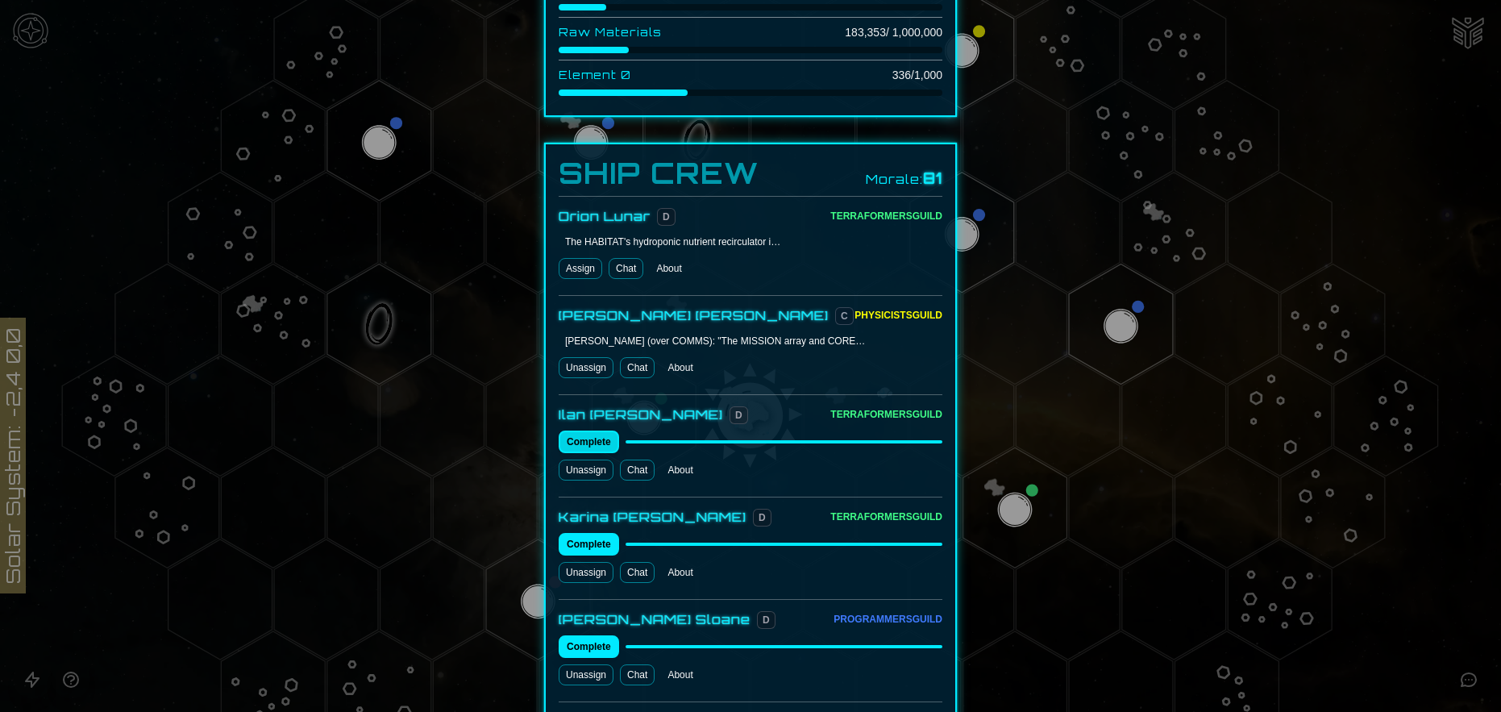 The image size is (1501, 712). What do you see at coordinates (868, 75) in the screenshot?
I see `td: 336 / 1,000` at bounding box center [868, 75].